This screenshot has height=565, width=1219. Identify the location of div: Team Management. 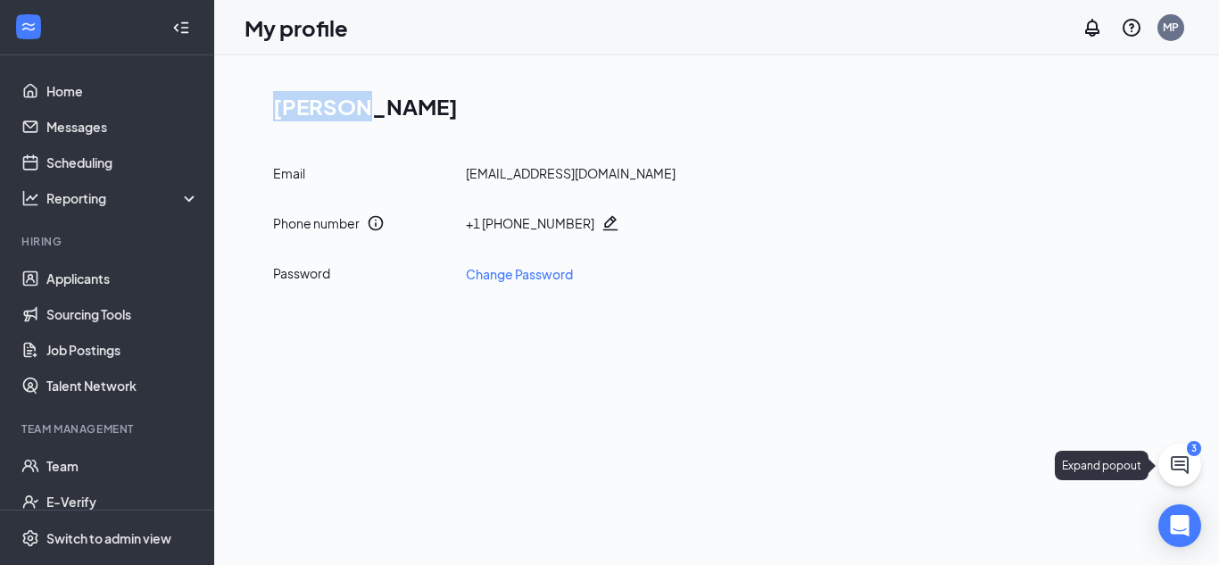
(108, 428).